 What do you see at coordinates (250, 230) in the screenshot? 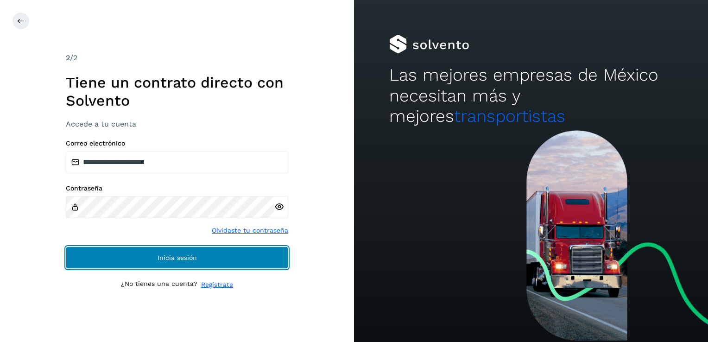
I see `a: Olvidaste tu contraseña` at bounding box center [250, 230].